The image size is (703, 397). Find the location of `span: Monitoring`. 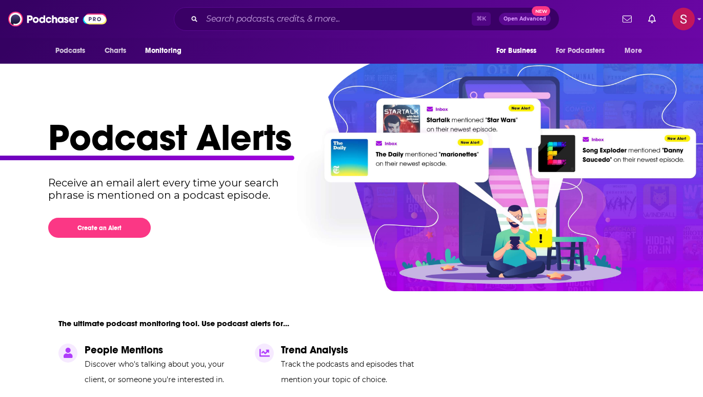

span: Monitoring is located at coordinates (163, 51).